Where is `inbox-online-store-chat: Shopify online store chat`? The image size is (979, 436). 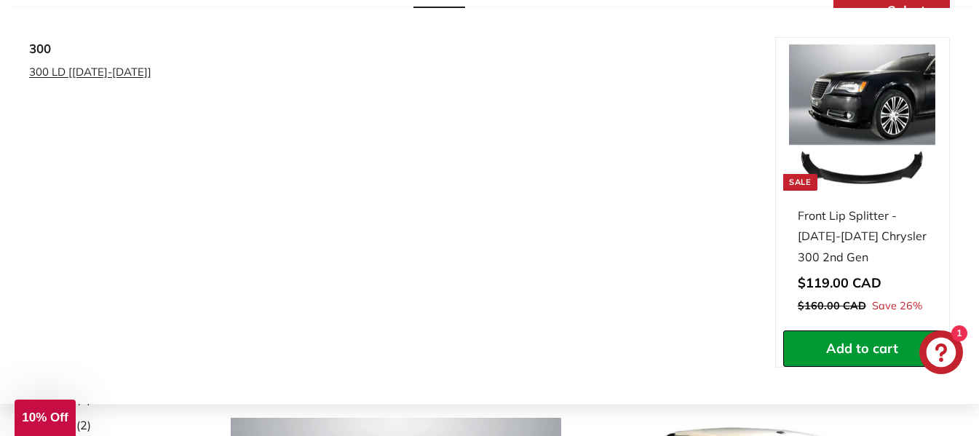 inbox-online-store-chat: Shopify online store chat is located at coordinates (942, 354).